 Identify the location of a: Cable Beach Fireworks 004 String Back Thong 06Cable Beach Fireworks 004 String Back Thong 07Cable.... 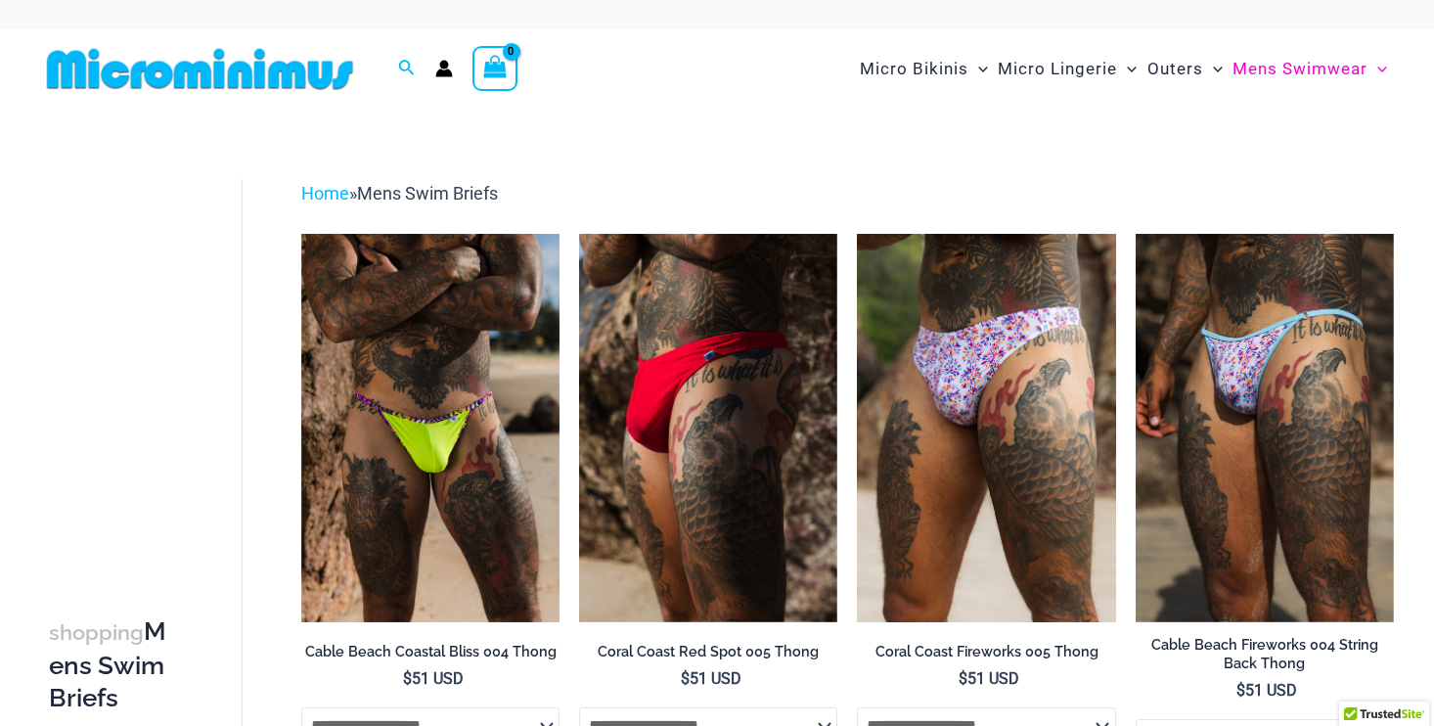
(1265, 428).